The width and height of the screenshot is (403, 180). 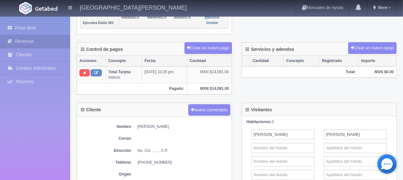 I want to click on th: Fecha, so click(x=164, y=61).